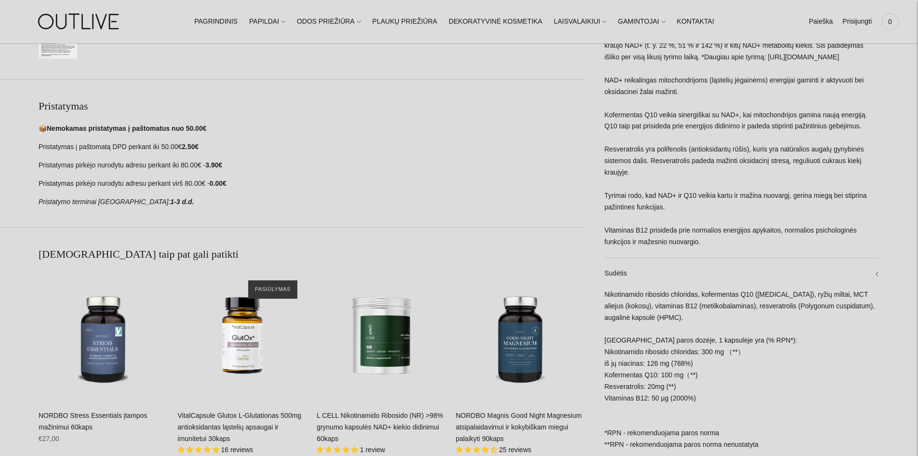 The image size is (918, 456). What do you see at coordinates (742, 273) in the screenshot?
I see `a: Sudėtis` at bounding box center [742, 273].